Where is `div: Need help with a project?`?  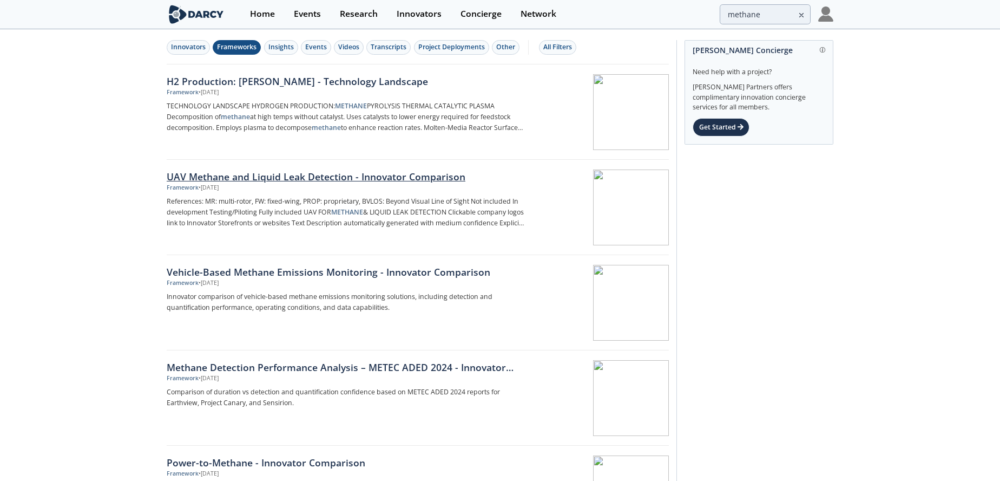
div: Need help with a project? is located at coordinates (759, 68).